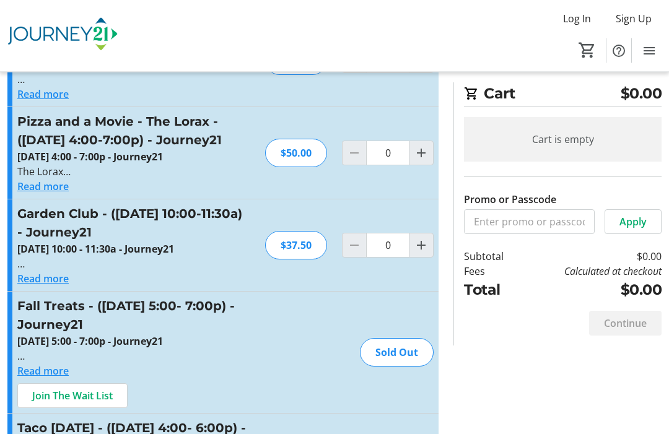 The width and height of the screenshot is (669, 434). I want to click on td: Fees, so click(492, 271).